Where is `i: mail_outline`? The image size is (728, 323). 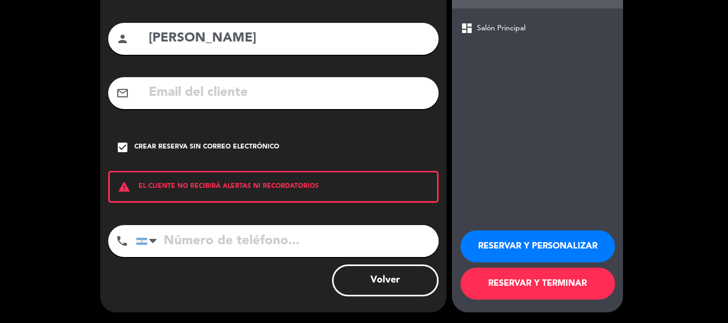 i: mail_outline is located at coordinates (123, 93).